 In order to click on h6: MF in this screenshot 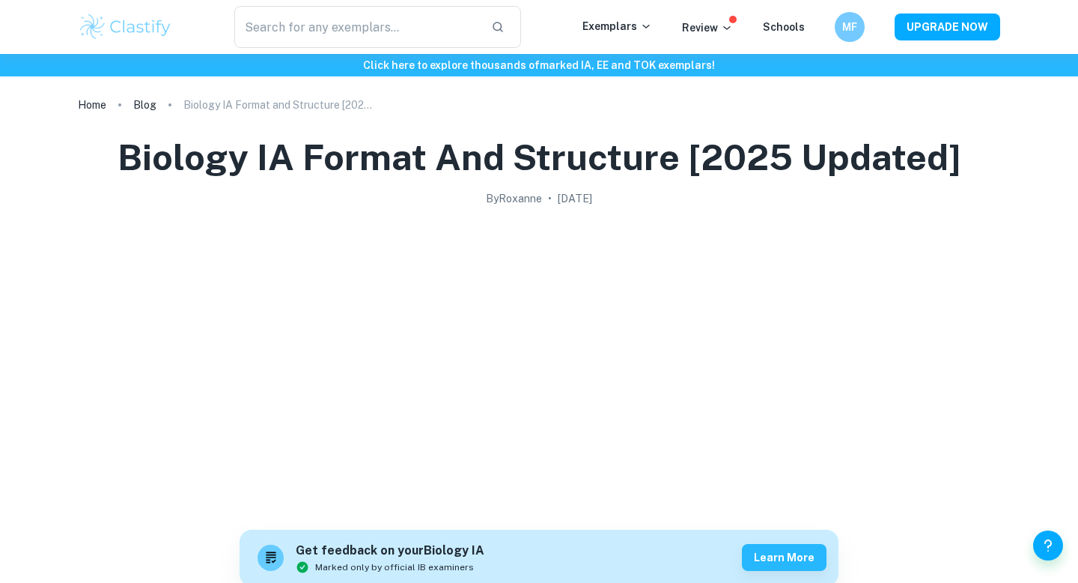, I will do `click(850, 27)`.